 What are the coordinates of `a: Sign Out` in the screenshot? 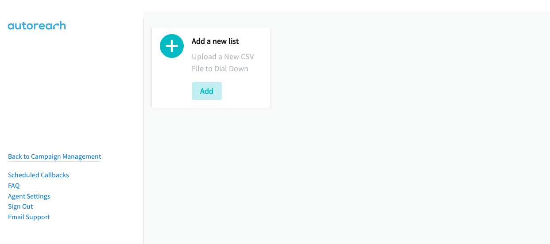 It's located at (20, 206).